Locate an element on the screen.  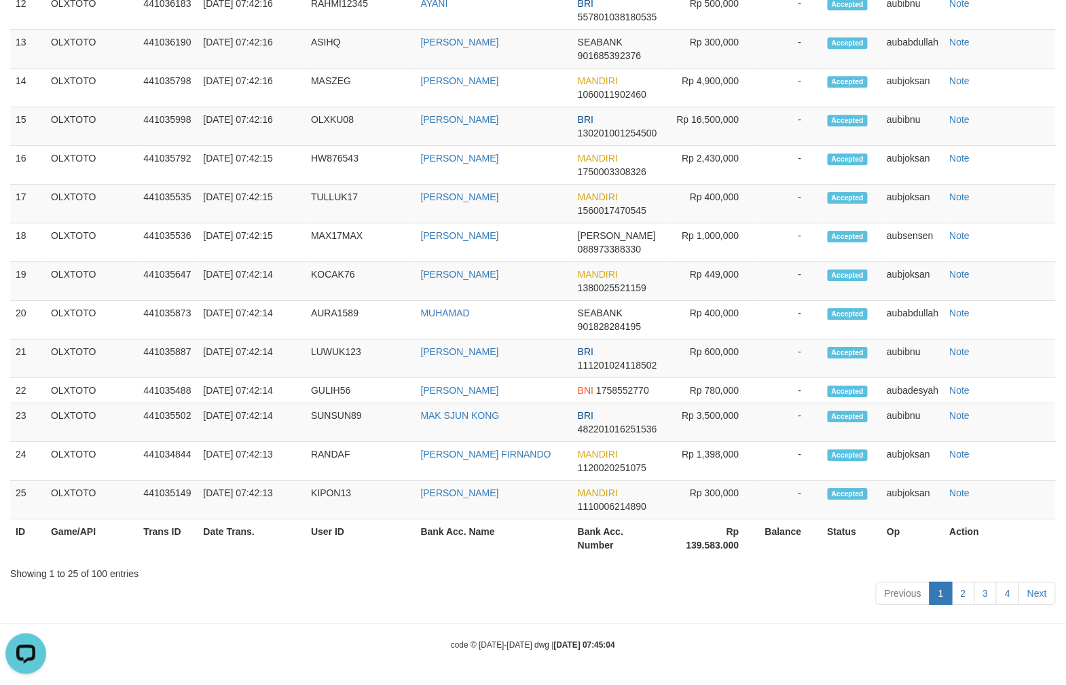
td: 25 is located at coordinates (28, 500).